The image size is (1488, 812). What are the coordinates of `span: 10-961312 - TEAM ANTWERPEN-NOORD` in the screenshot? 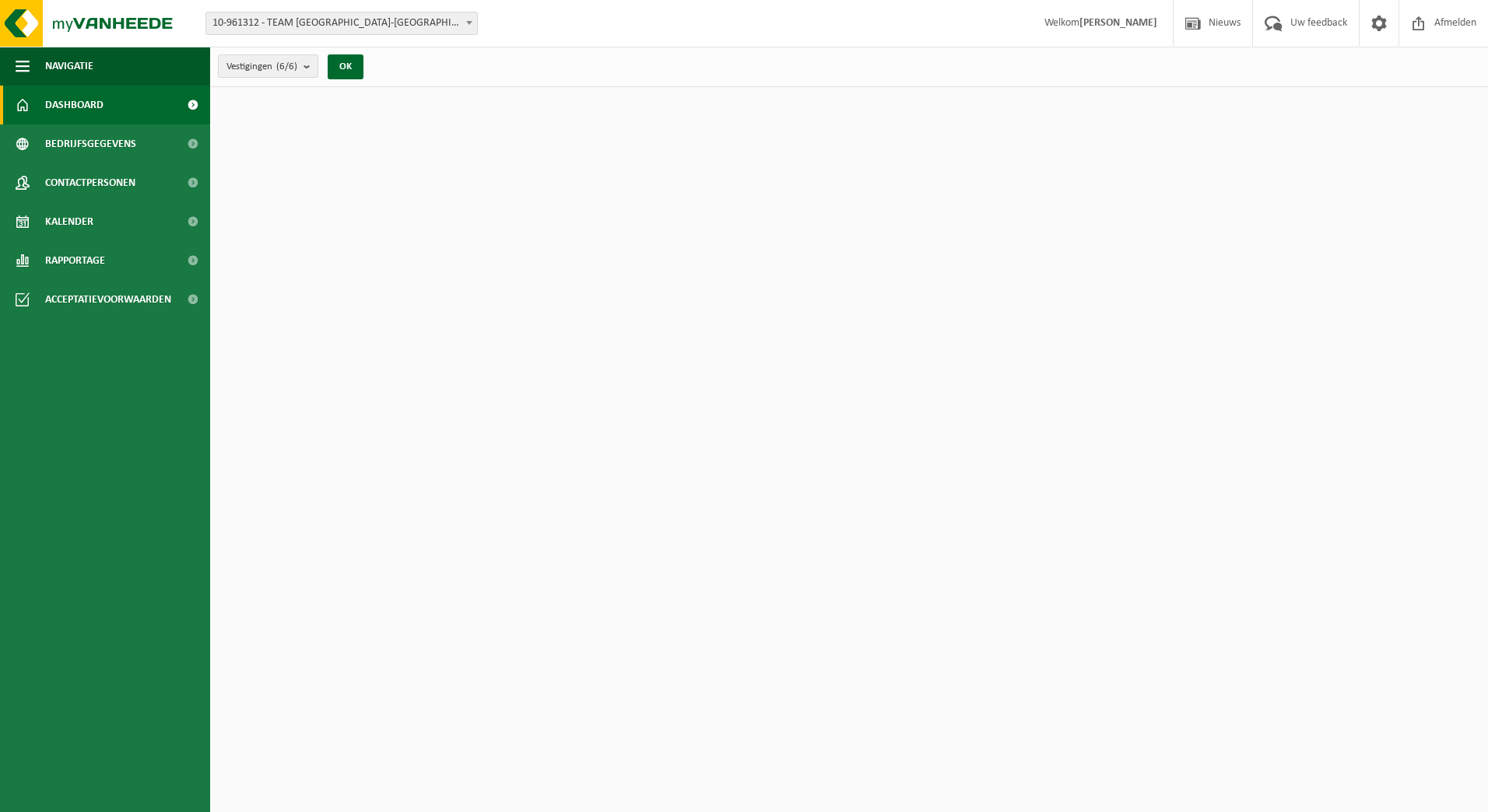 It's located at (342, 23).